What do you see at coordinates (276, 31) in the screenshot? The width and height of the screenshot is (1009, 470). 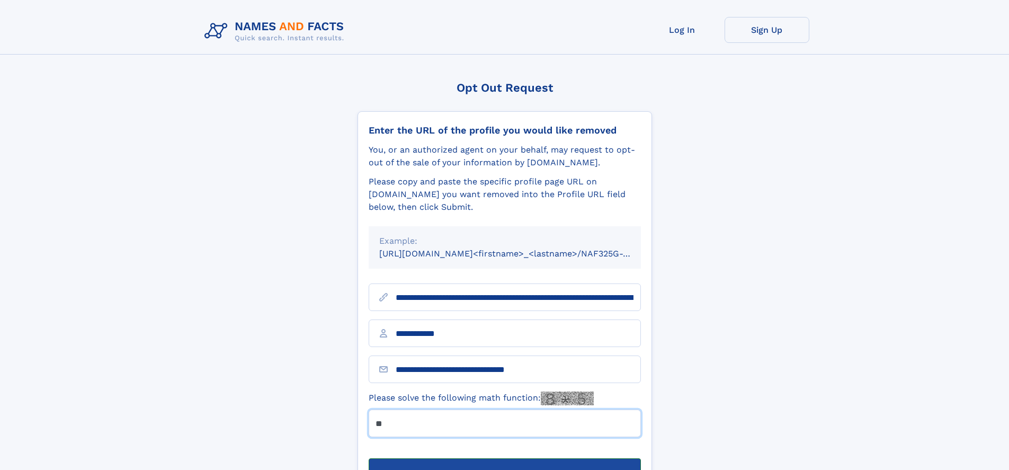 I see `img: Logo Names and Facts` at bounding box center [276, 31].